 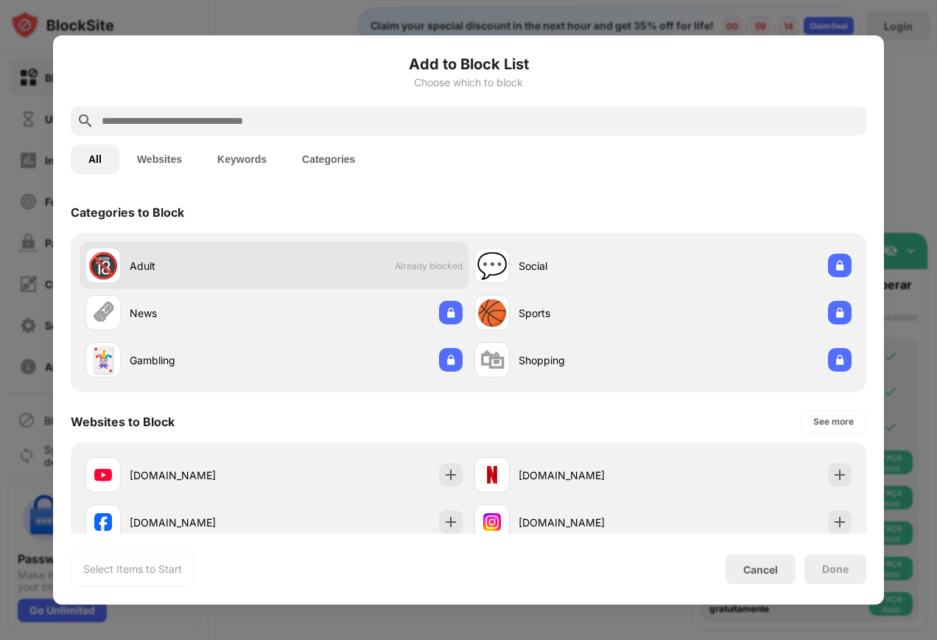 What do you see at coordinates (834, 422) in the screenshot?
I see `div: See more` at bounding box center [834, 422].